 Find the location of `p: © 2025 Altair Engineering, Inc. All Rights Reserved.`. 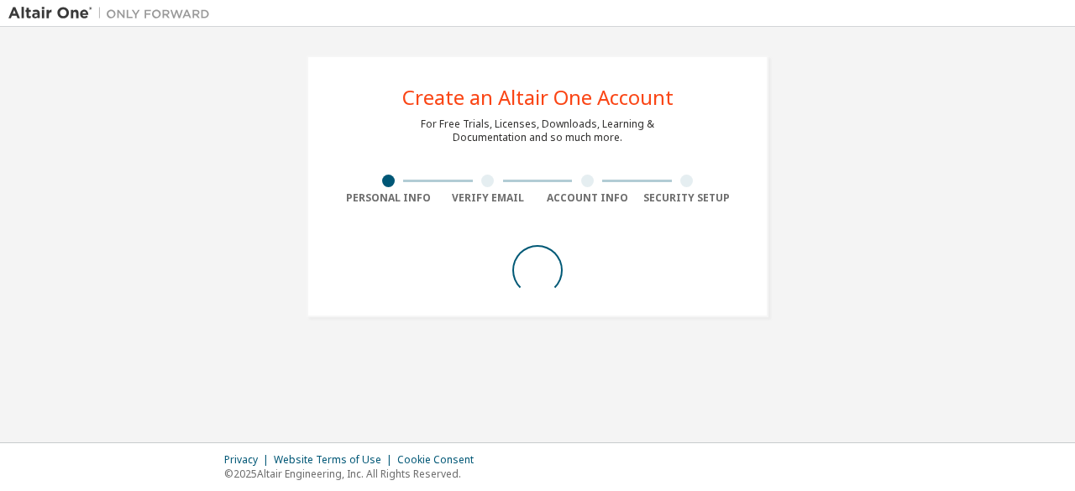

p: © 2025 Altair Engineering, Inc. All Rights Reserved. is located at coordinates (353, 473).